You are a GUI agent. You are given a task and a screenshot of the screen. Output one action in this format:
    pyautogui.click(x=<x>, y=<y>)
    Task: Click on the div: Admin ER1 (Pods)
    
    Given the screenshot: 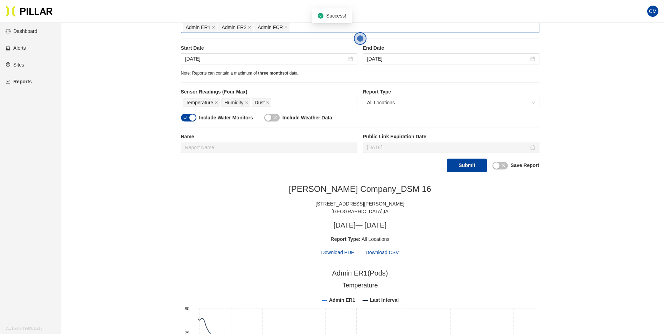 What is the action you would take?
    pyautogui.click(x=360, y=273)
    